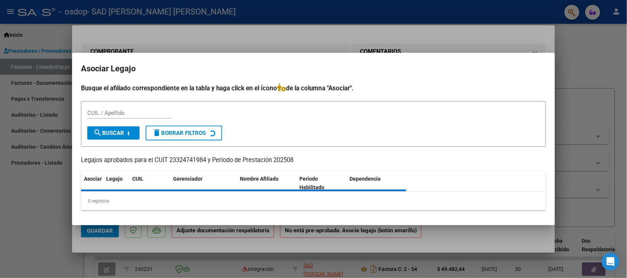 The image size is (627, 278). What do you see at coordinates (179, 133) in the screenshot?
I see `span: Borrar Filtros` at bounding box center [179, 133].